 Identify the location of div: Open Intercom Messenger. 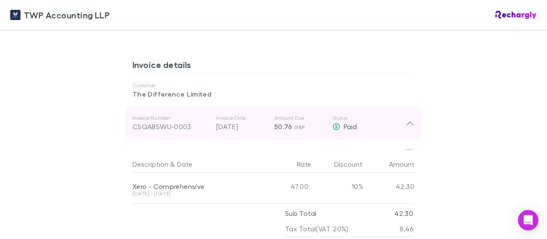
(529, 220).